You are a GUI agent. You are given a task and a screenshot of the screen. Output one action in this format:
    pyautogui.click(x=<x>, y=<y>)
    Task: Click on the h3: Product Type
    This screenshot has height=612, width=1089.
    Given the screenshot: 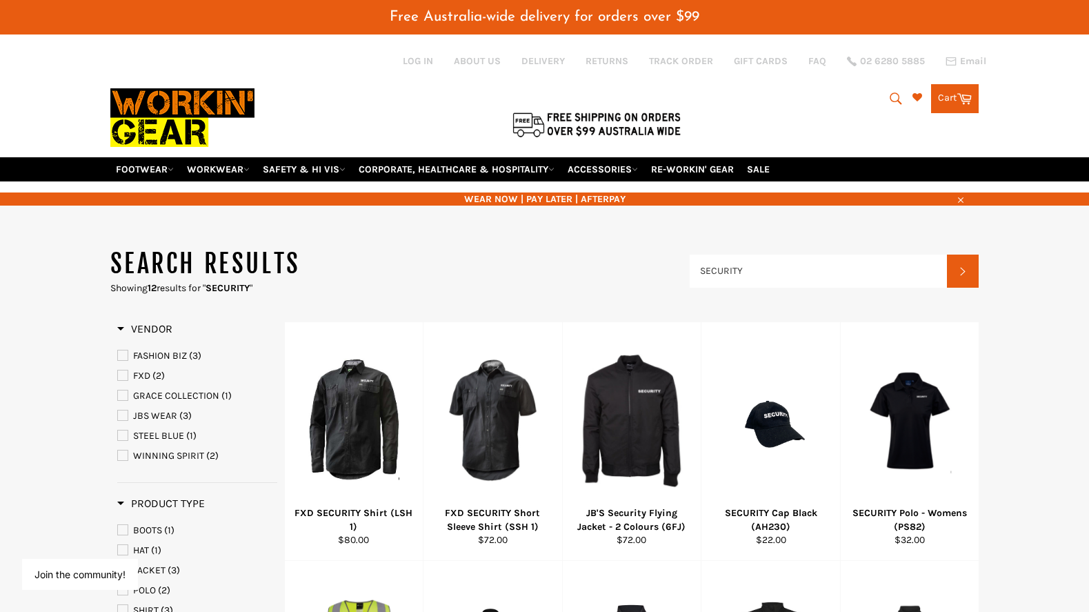 What is the action you would take?
    pyautogui.click(x=161, y=504)
    